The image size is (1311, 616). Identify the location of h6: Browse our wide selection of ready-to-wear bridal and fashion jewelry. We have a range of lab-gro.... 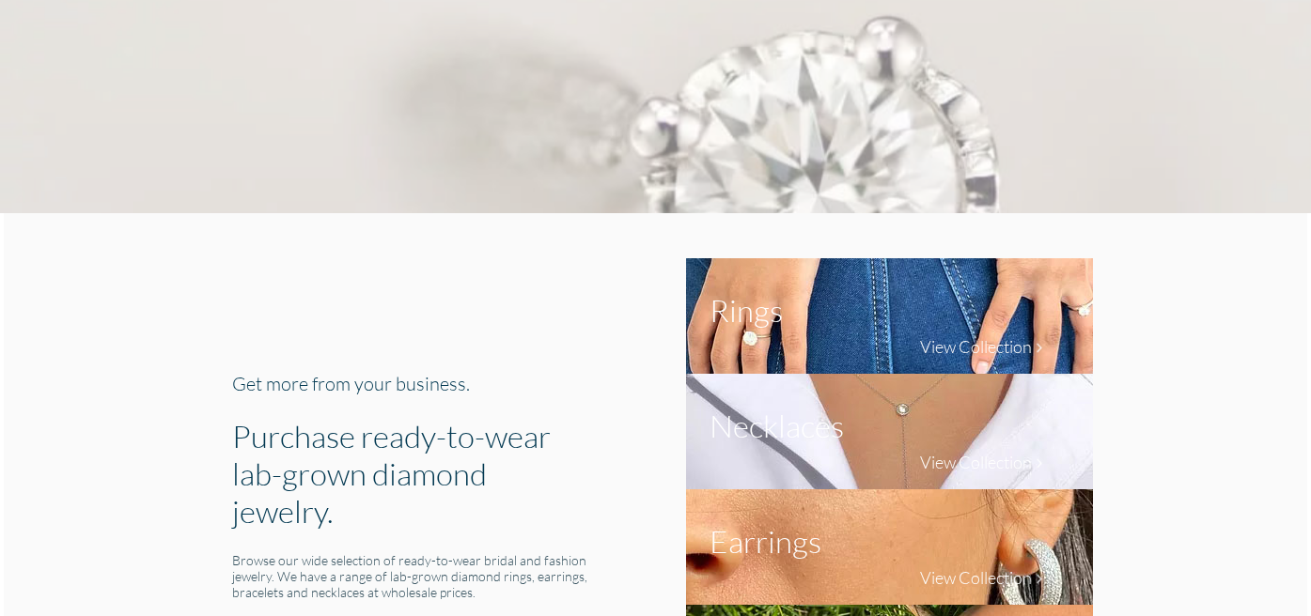
(412, 576).